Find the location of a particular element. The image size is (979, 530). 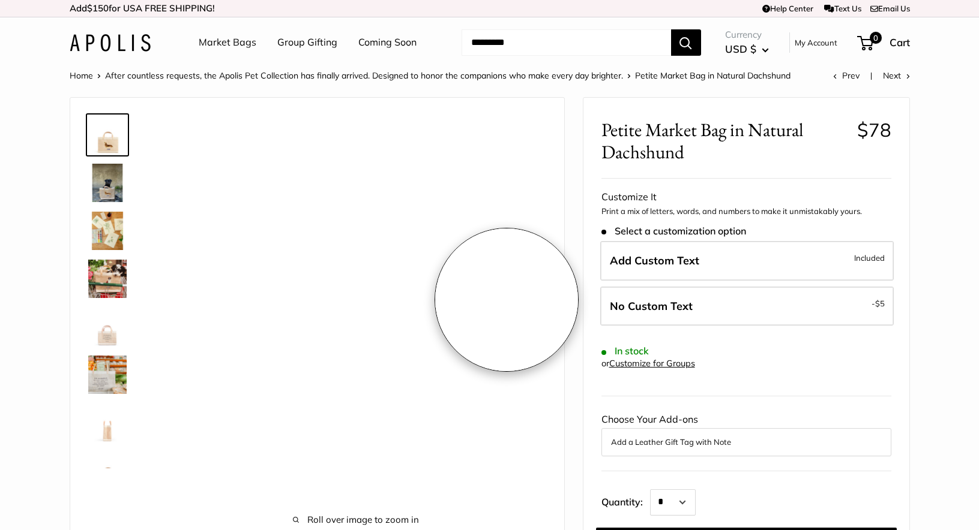

a: description_The artist's desk in Ventura CA is located at coordinates (107, 231).